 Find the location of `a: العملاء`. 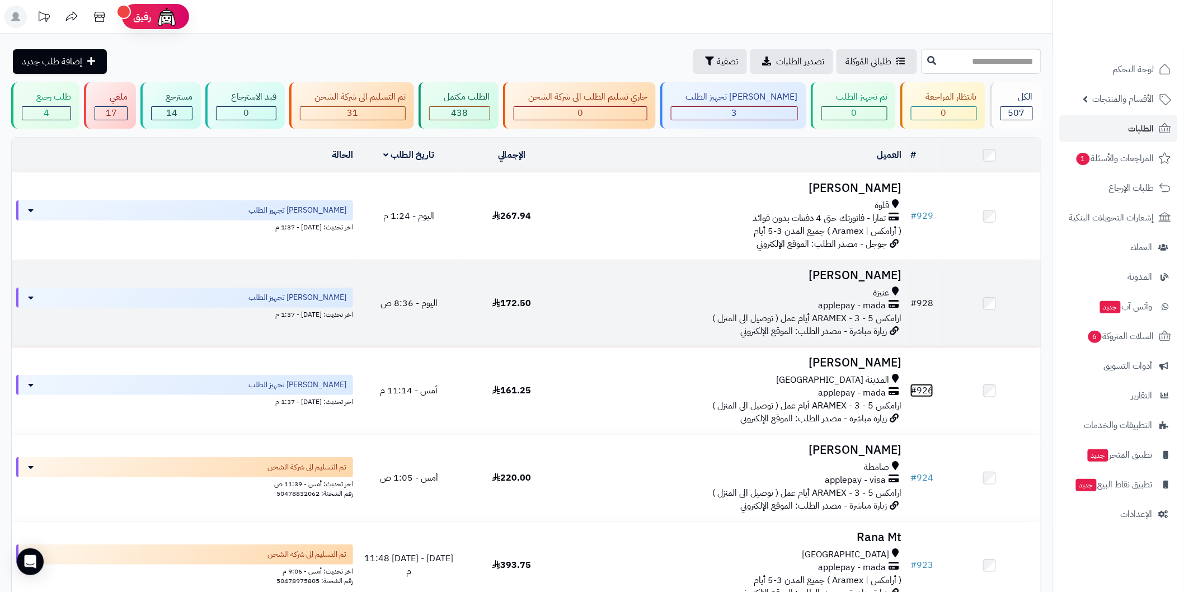

a: العملاء is located at coordinates (1119, 247).